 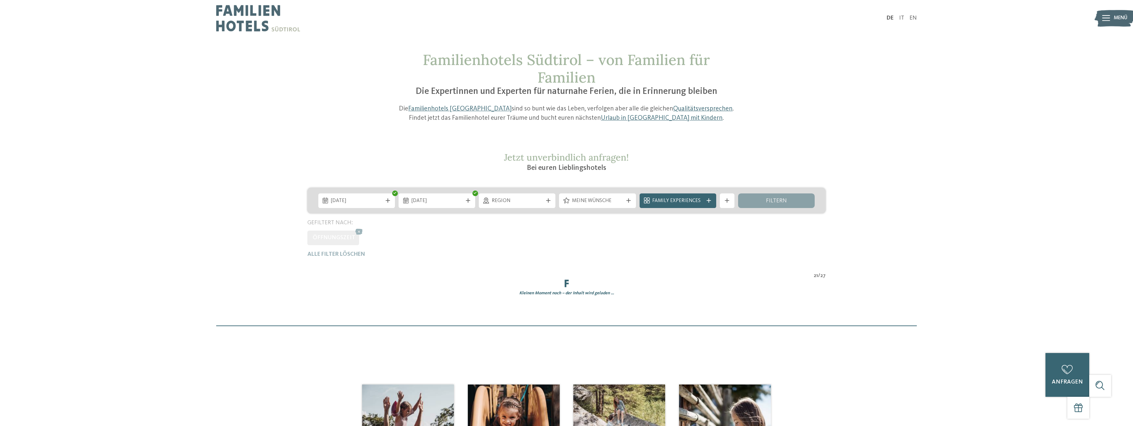 What do you see at coordinates (902, 18) in the screenshot?
I see `a: IT` at bounding box center [902, 18].